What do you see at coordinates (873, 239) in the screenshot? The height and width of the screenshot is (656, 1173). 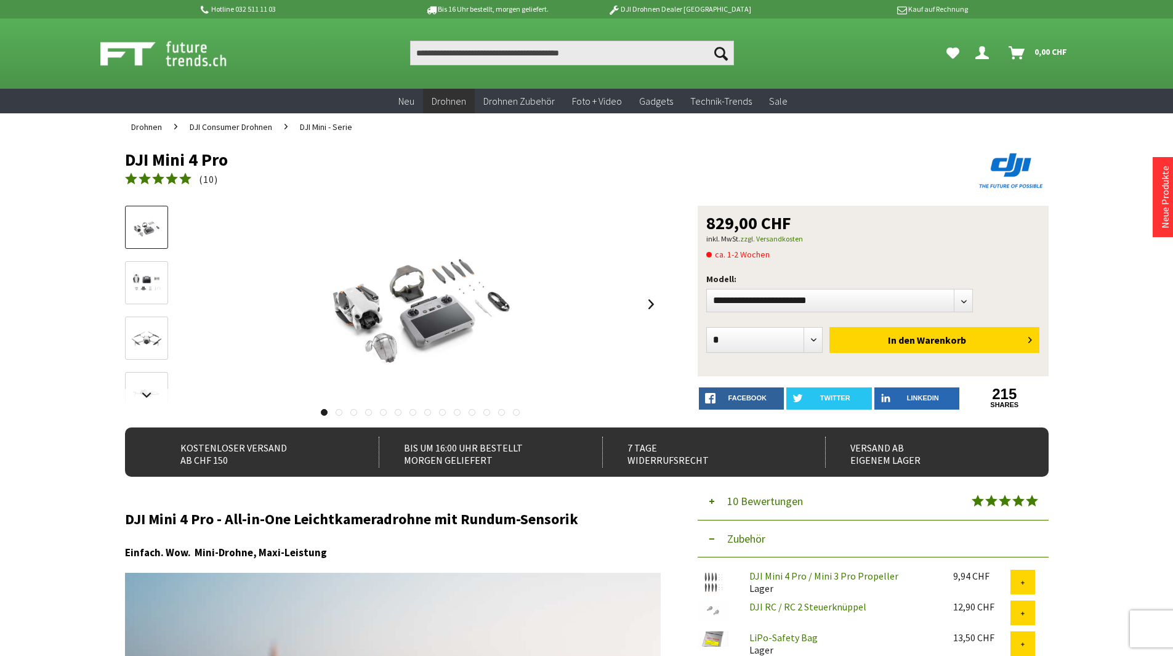 I see `p: inkl. MwSt.` at bounding box center [873, 239].